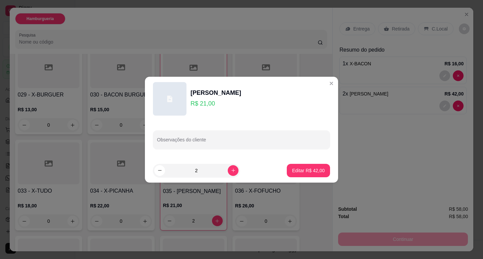  I want to click on button: Close, so click(331, 83).